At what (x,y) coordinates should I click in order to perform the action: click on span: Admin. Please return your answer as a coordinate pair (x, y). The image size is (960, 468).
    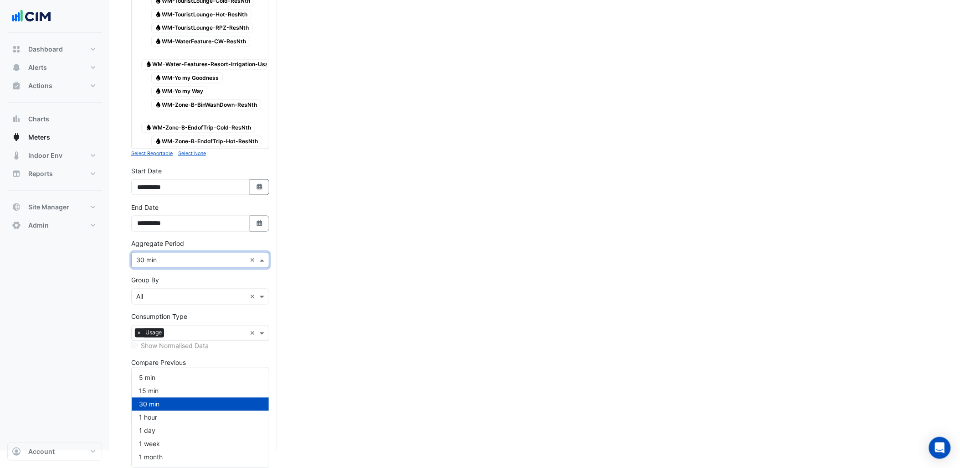
    Looking at the image, I should click on (38, 225).